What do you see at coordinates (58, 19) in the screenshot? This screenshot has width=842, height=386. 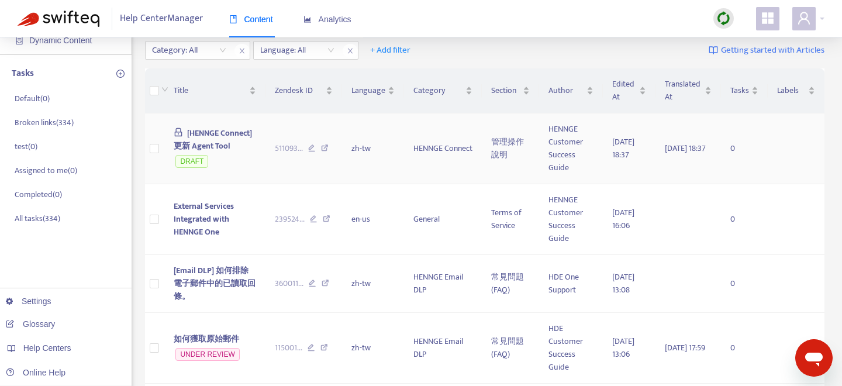 I see `img: Swifteq` at bounding box center [58, 19].